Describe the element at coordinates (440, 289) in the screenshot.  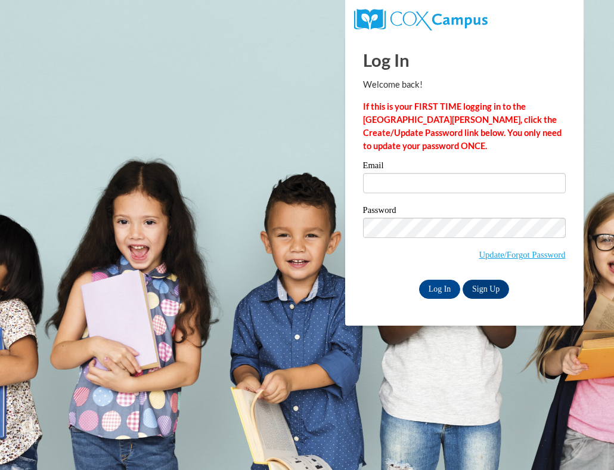
I see `input: Log In` at that location.